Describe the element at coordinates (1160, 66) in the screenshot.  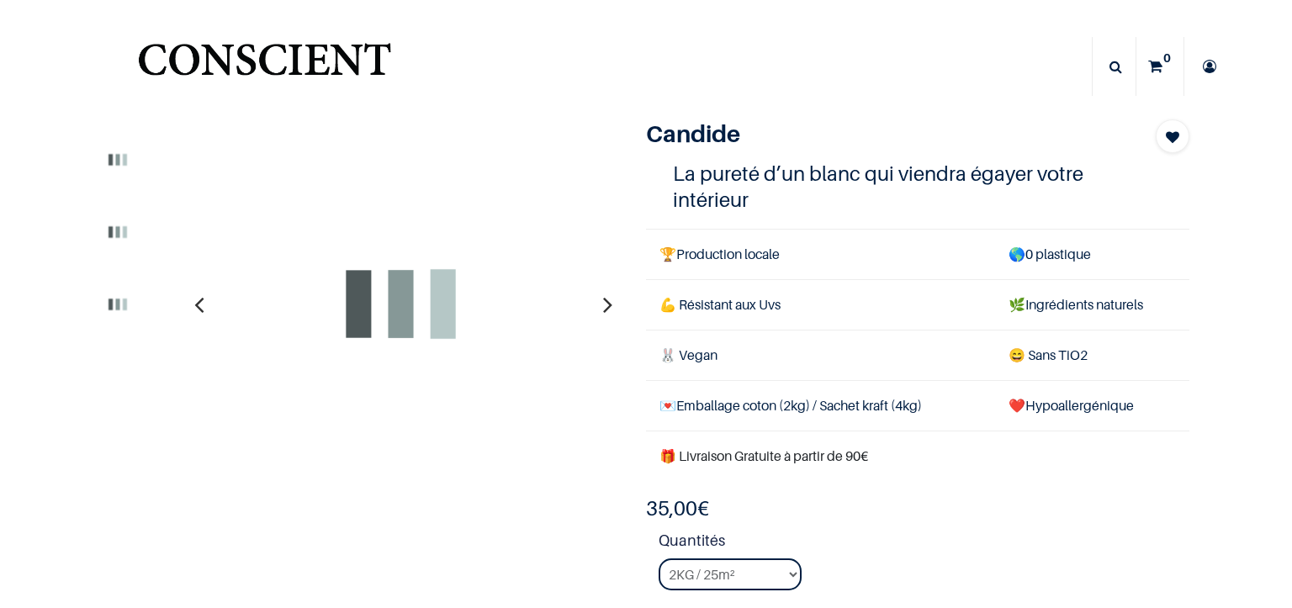
I see `a: 0` at that location.